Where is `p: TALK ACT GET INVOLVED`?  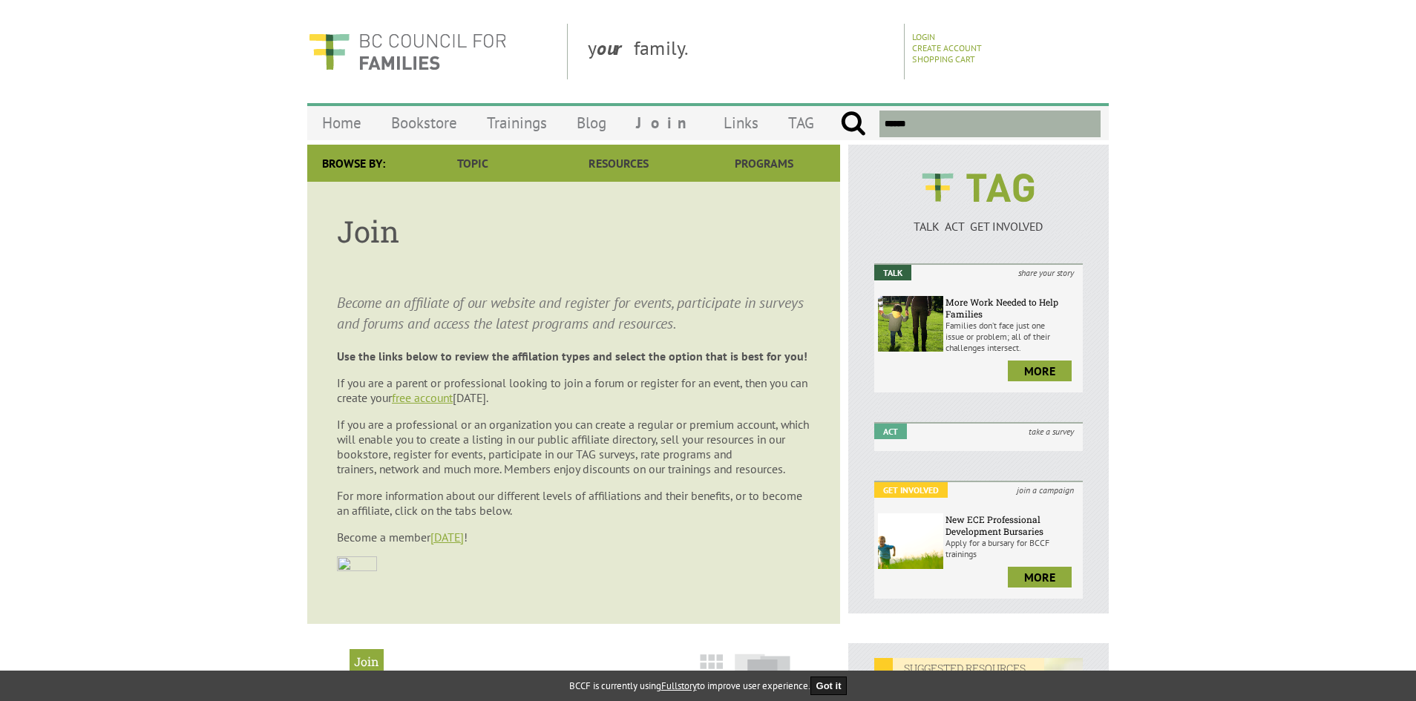 p: TALK ACT GET INVOLVED is located at coordinates (978, 226).